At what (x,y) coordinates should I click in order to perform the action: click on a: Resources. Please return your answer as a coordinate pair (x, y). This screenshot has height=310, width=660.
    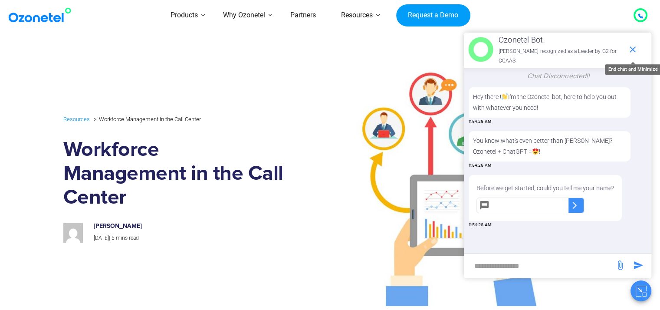
    Looking at the image, I should click on (76, 119).